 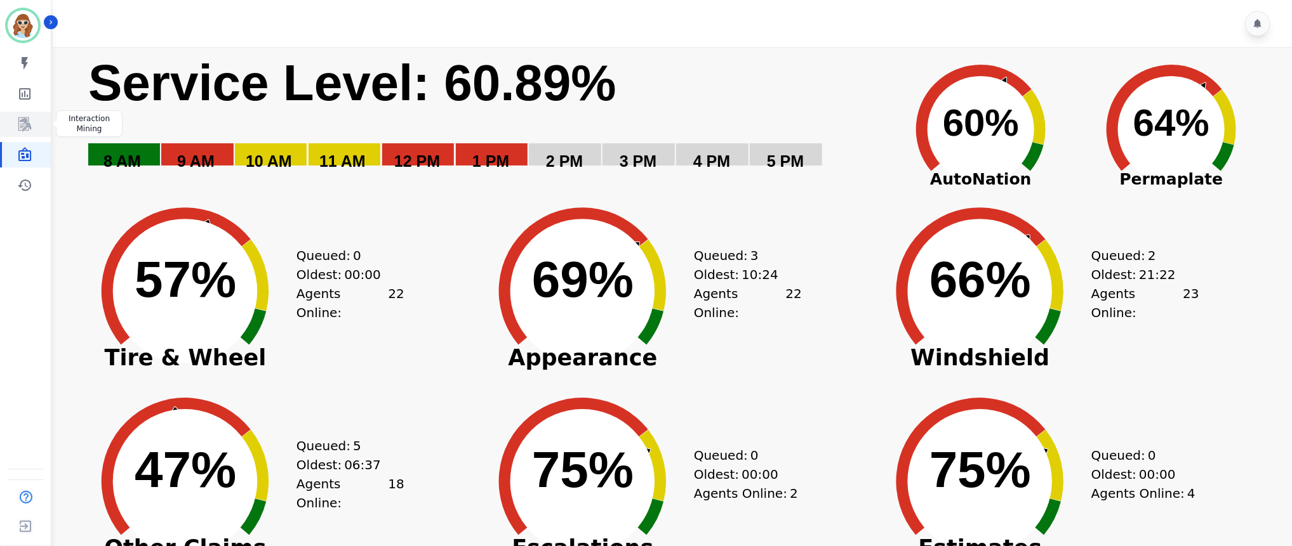 I want to click on text: 1 PM, so click(x=491, y=161).